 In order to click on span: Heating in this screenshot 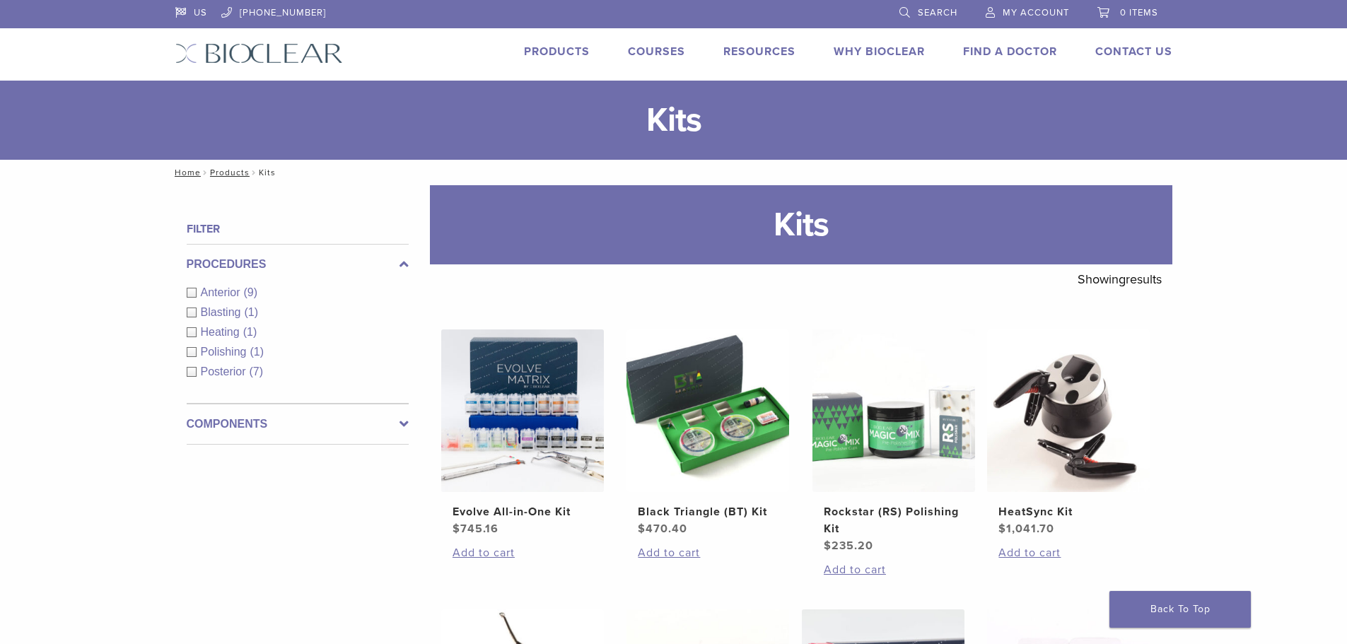, I will do `click(222, 332)`.